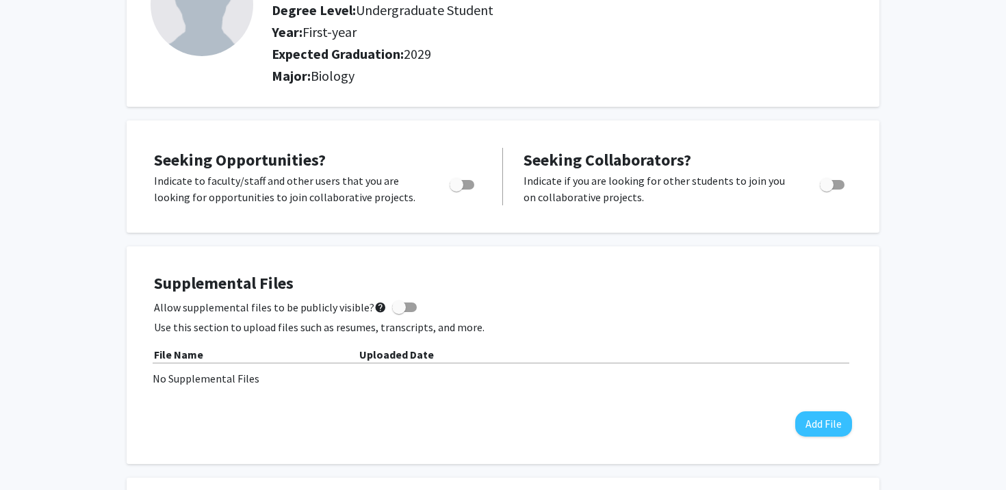 This screenshot has width=1006, height=490. What do you see at coordinates (396, 355) in the screenshot?
I see `b: Uploaded Date` at bounding box center [396, 355].